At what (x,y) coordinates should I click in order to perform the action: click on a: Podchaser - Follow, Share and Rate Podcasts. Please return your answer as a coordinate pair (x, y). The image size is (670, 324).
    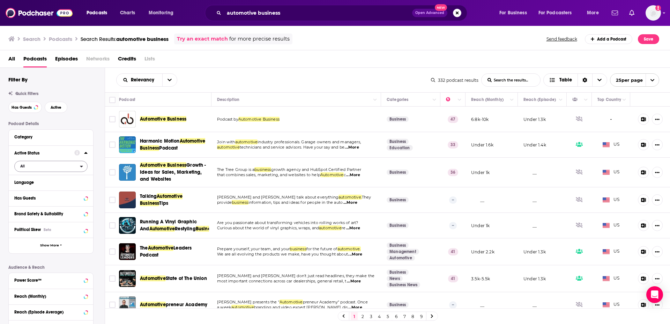
    Looking at the image, I should click on (39, 13).